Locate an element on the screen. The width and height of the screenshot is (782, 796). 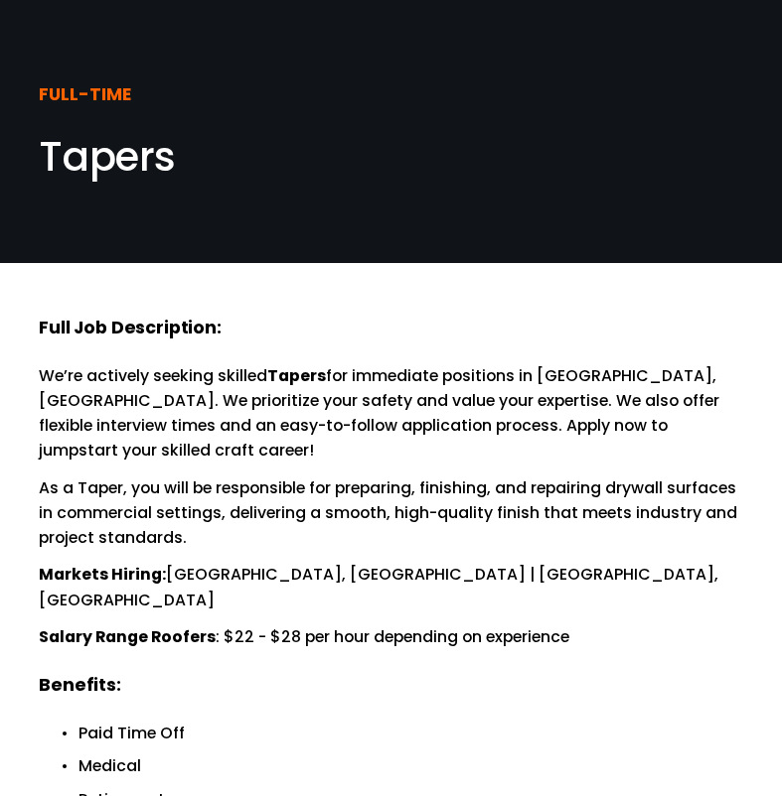
strong: Benefits: is located at coordinates (79, 684).